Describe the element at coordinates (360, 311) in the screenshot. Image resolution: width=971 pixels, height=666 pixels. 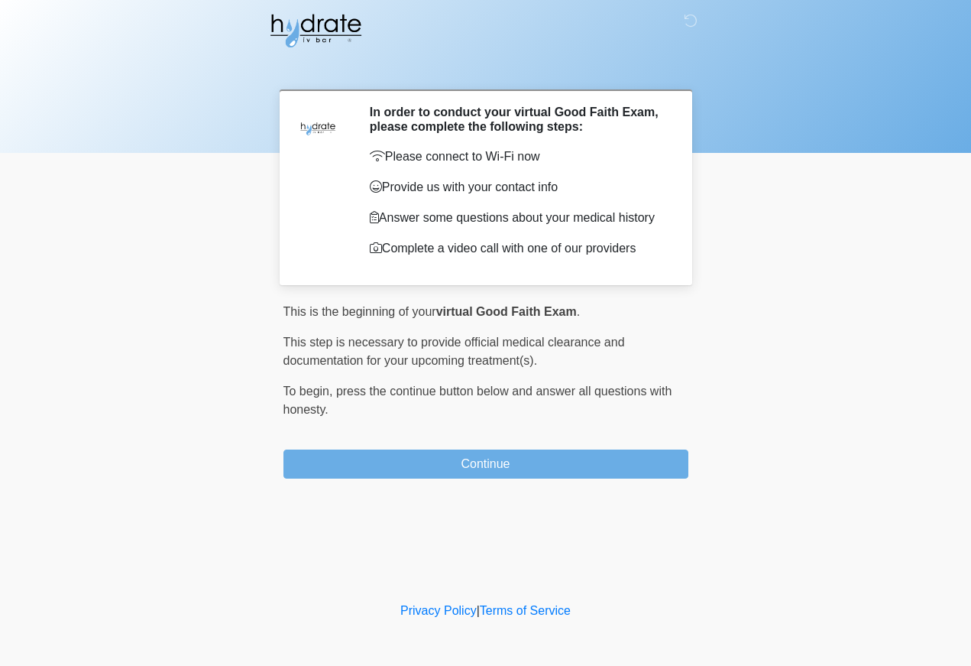
I see `span: This is the beginning of your` at that location.